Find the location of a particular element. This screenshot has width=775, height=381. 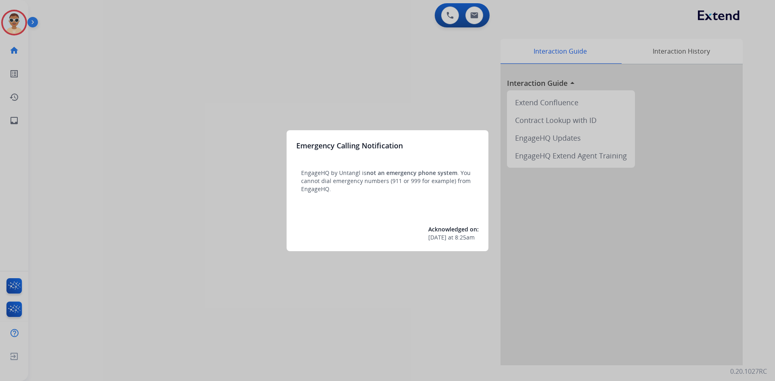

span: not an emergency phone system is located at coordinates (412, 173).